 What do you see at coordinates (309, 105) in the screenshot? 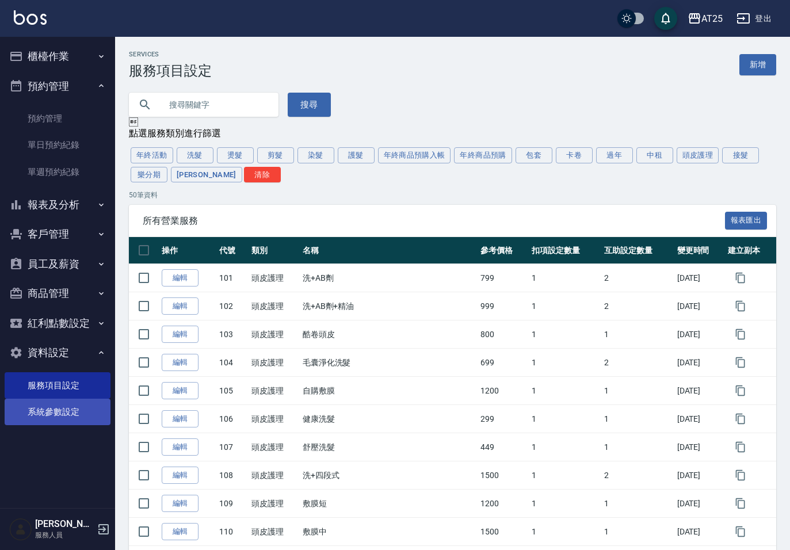
I see `button: 搜尋` at bounding box center [309, 105].